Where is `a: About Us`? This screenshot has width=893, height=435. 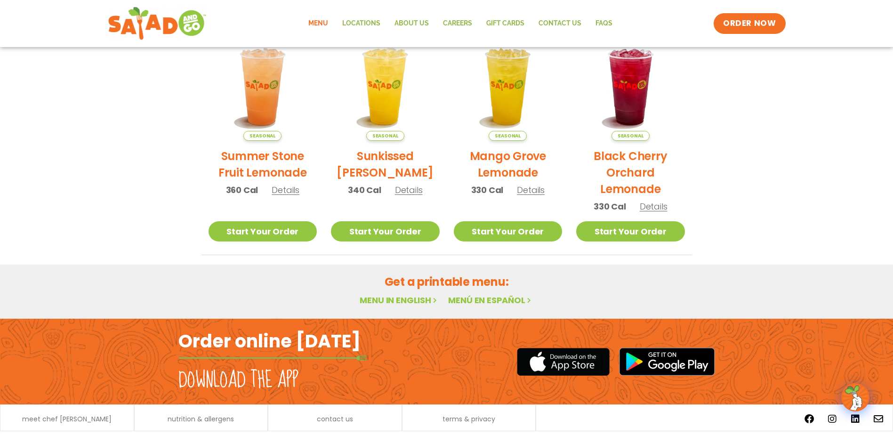 a: About Us is located at coordinates (411, 24).